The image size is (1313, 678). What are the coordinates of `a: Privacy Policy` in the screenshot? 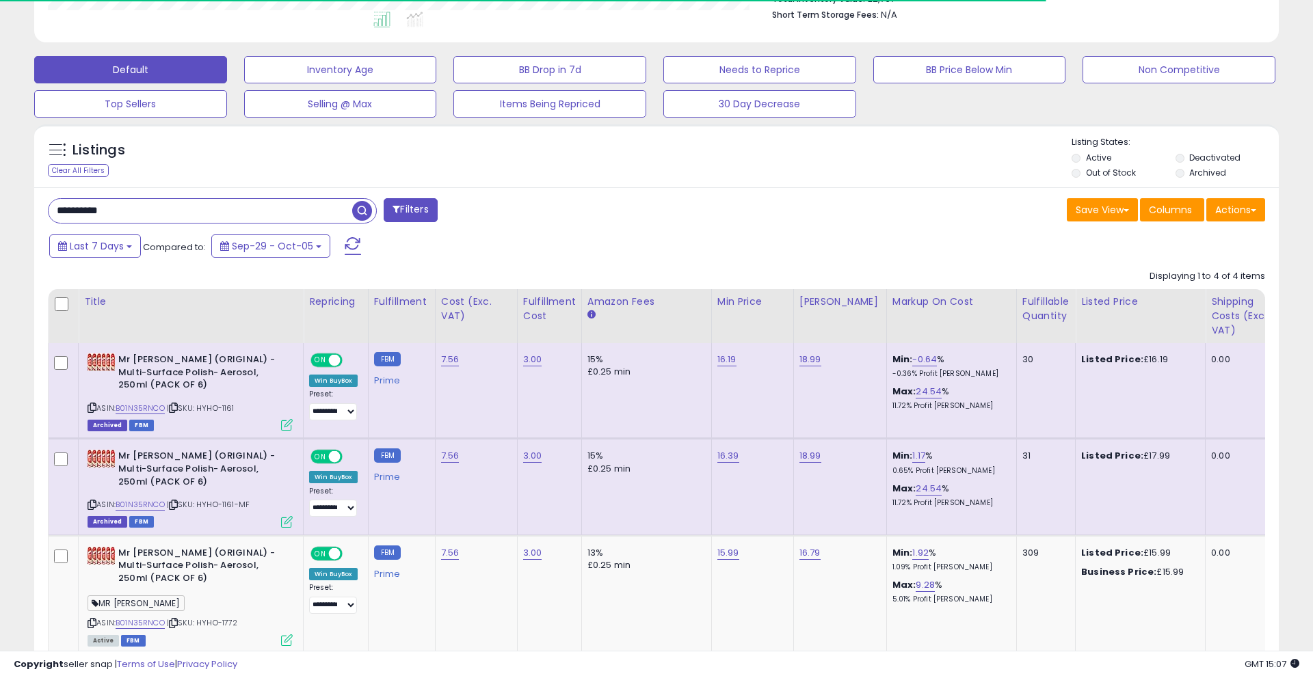 It's located at (207, 664).